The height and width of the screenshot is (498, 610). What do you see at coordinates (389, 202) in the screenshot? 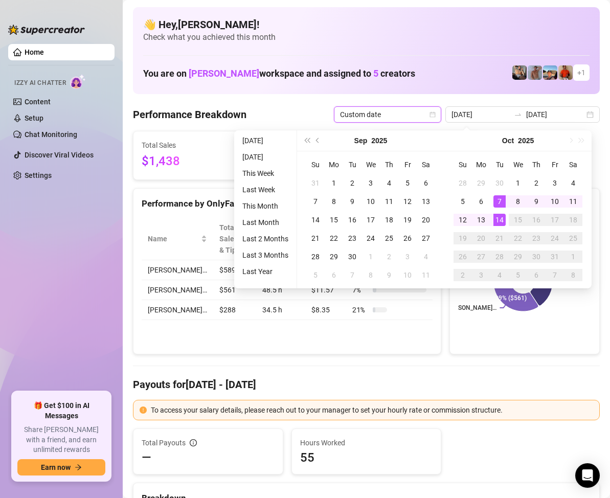
I see `td: 2025-09-11` at bounding box center [389, 202].